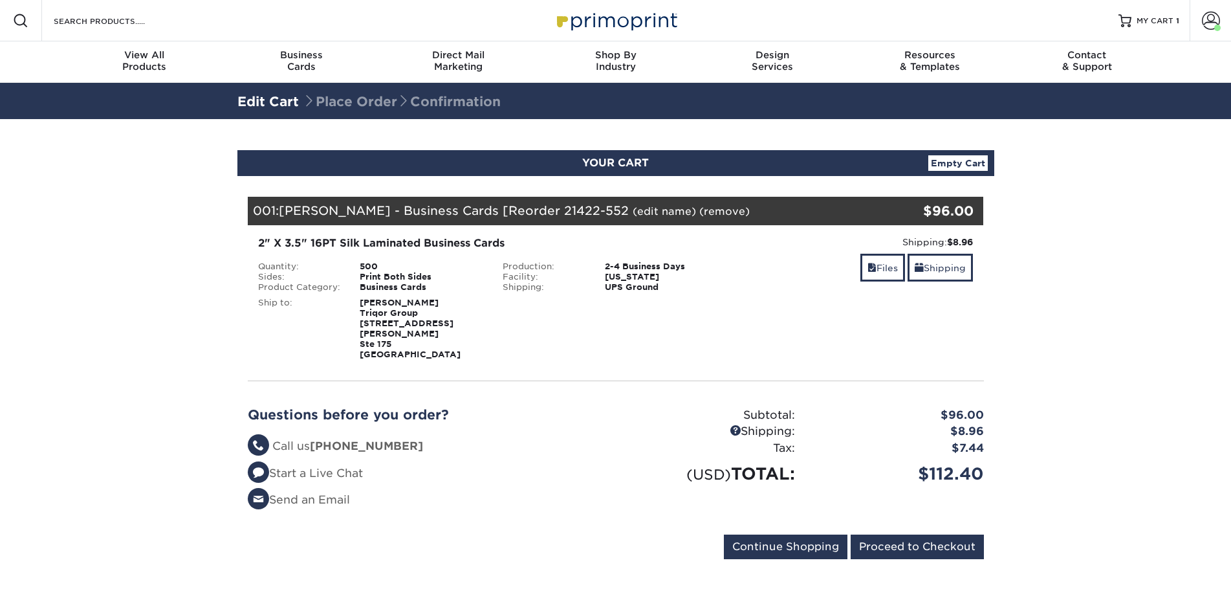 This screenshot has width=1231, height=600. Describe the element at coordinates (929, 61) in the screenshot. I see `div: & Templates` at that location.